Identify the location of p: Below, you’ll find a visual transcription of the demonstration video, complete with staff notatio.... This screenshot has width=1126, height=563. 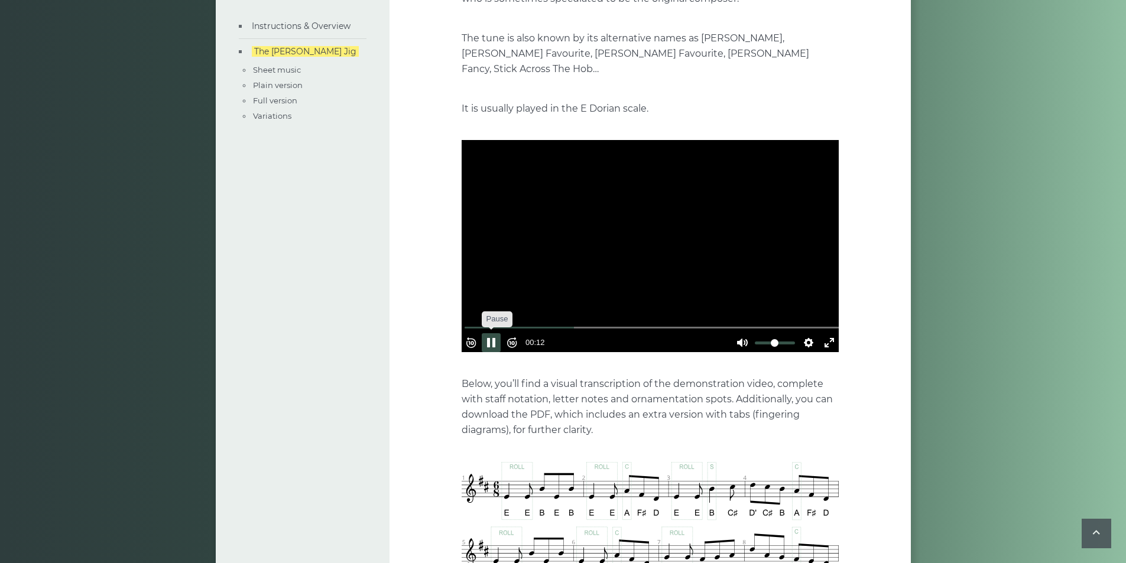
(650, 407).